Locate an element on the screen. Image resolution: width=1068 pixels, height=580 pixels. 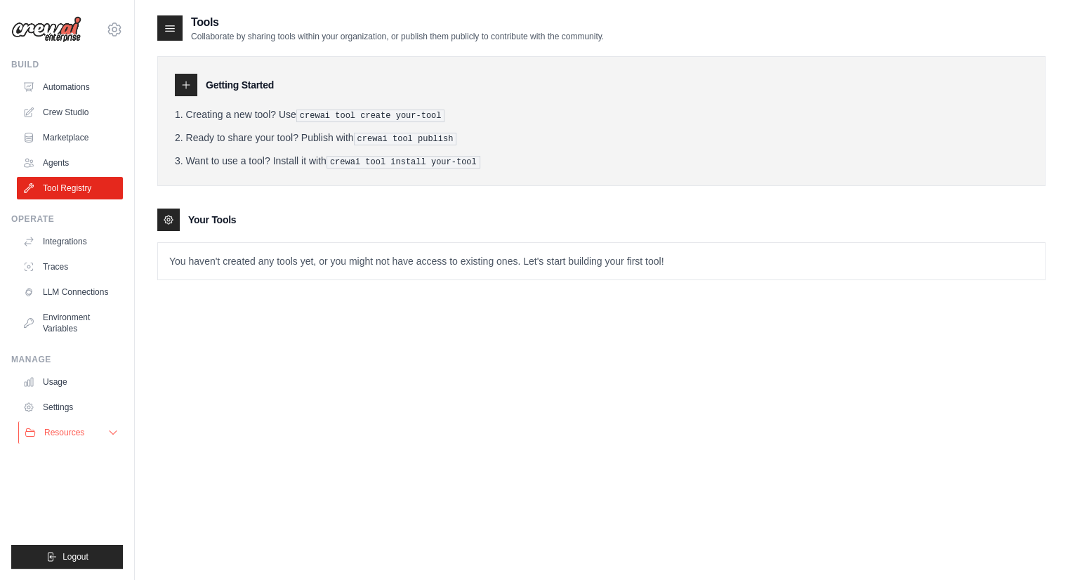
pre: crewai tool publish is located at coordinates (405, 139).